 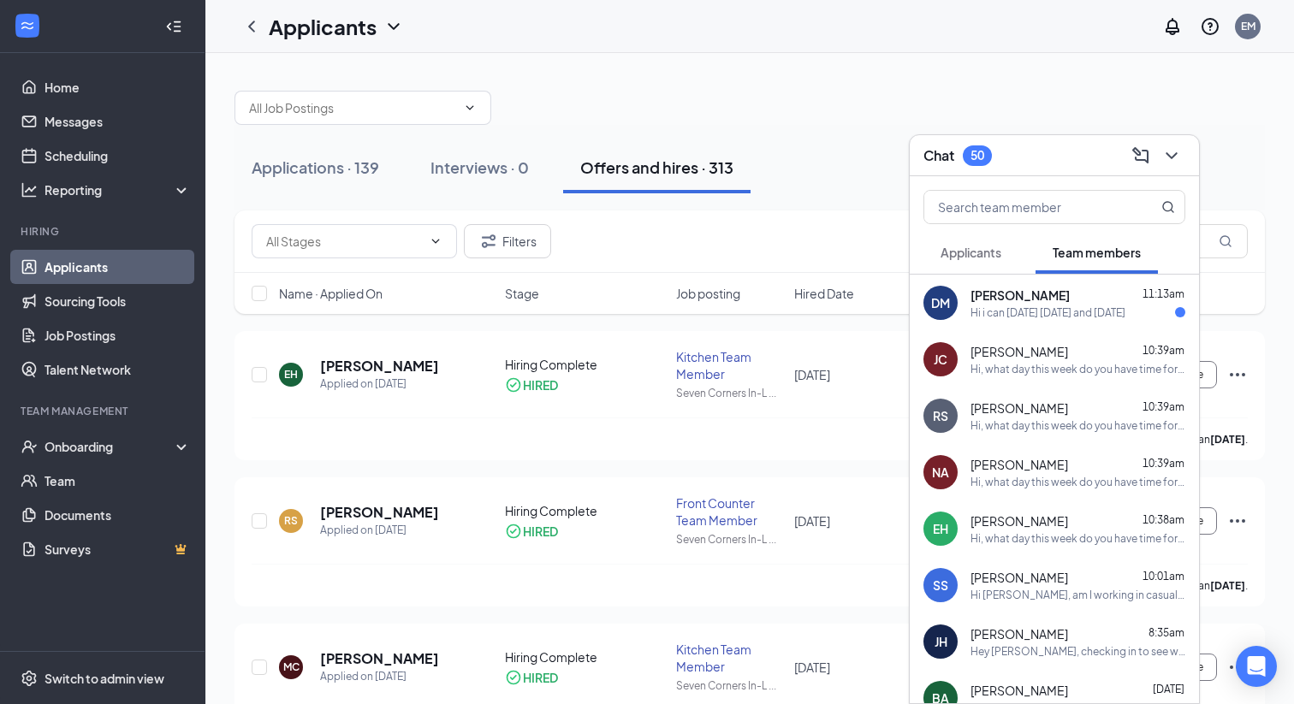 What do you see at coordinates (110, 447) in the screenshot?
I see `div: Onboarding` at bounding box center [110, 447].